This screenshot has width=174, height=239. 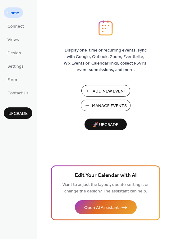 What do you see at coordinates (106, 125) in the screenshot?
I see `span: 🚀 Upgrade` at bounding box center [106, 125].